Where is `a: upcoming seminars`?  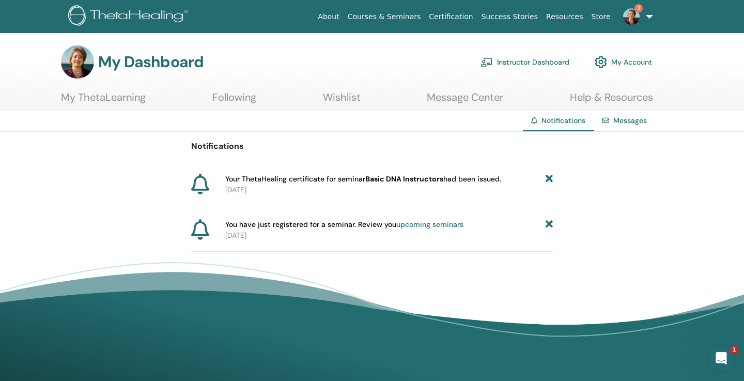 a: upcoming seminars is located at coordinates (430, 224).